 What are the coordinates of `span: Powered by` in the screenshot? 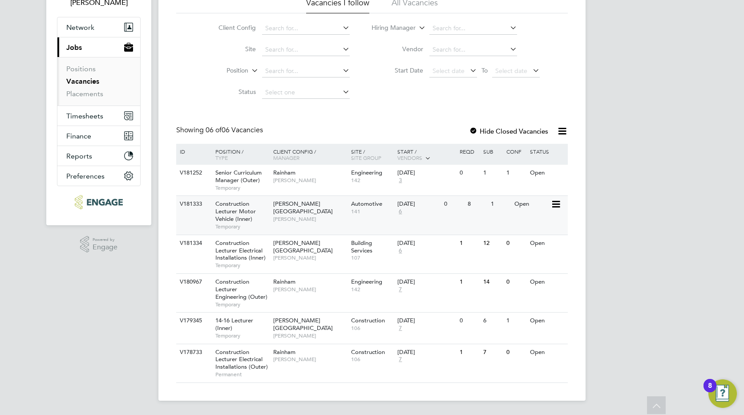 It's located at (105, 239).